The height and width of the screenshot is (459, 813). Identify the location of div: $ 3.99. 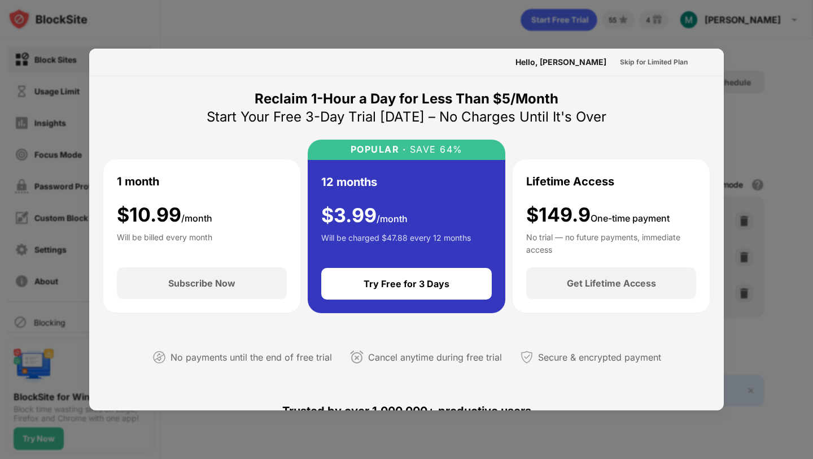
(364, 215).